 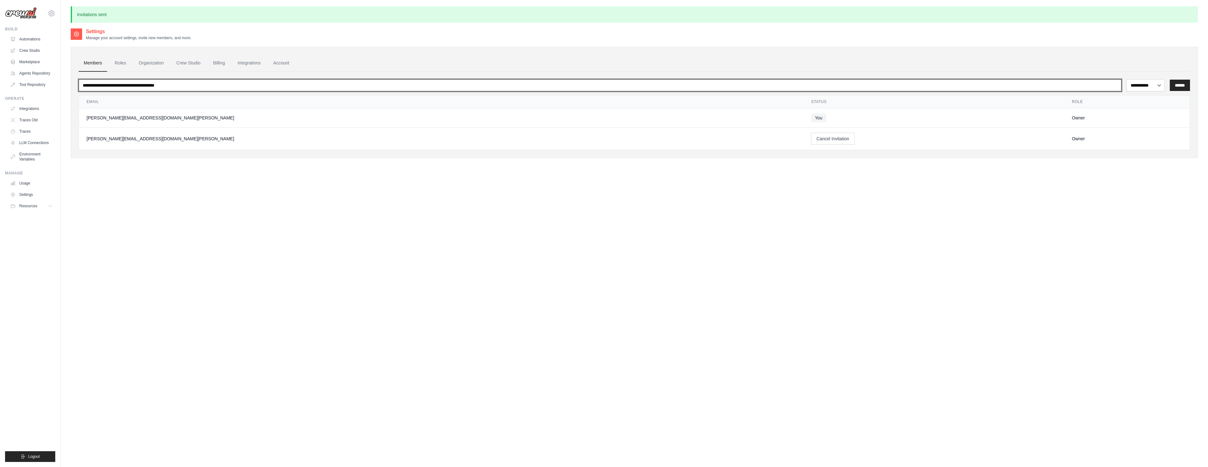 I want to click on a: Usage, so click(x=31, y=183).